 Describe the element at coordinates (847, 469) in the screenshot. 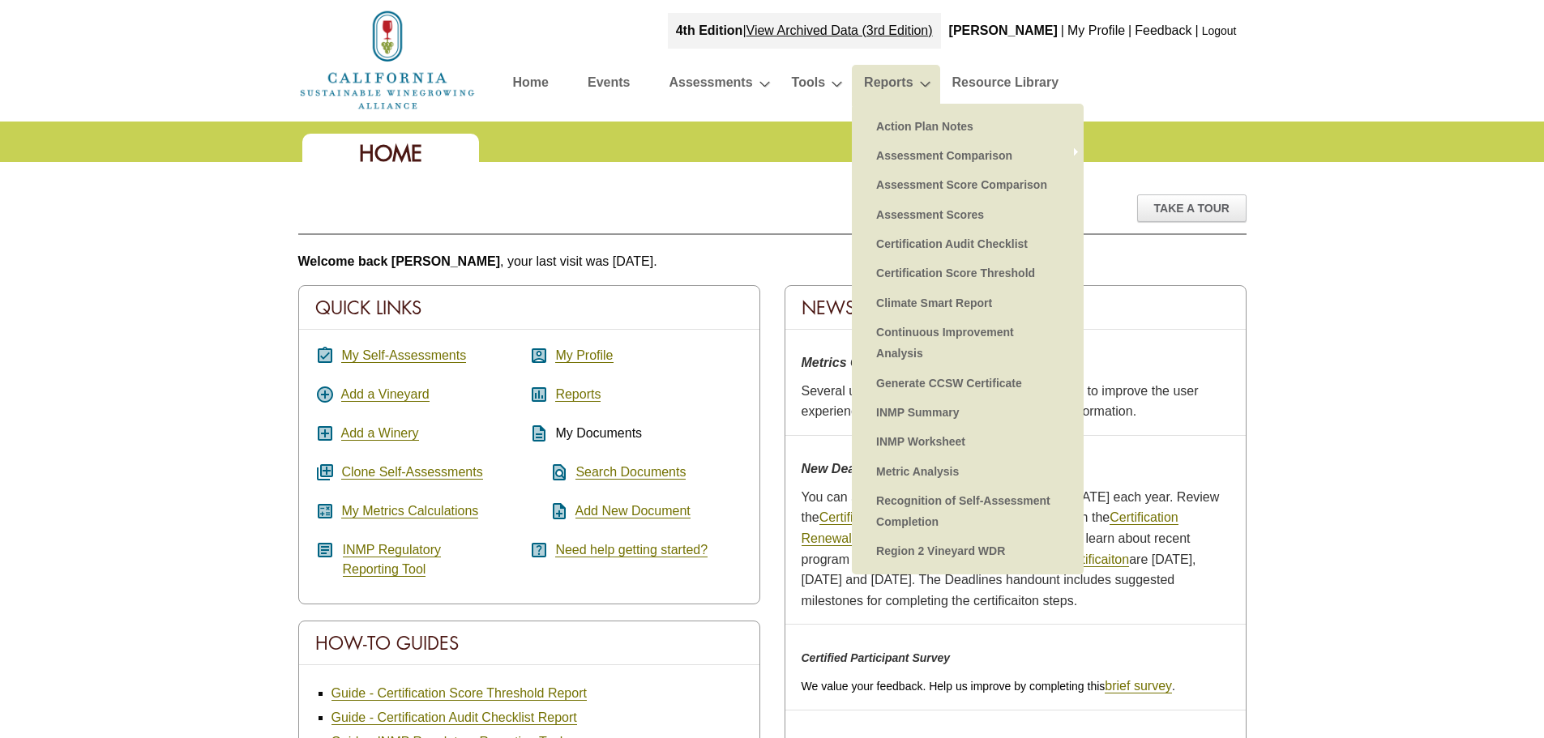

I see `strong: New Deadlines` at that location.